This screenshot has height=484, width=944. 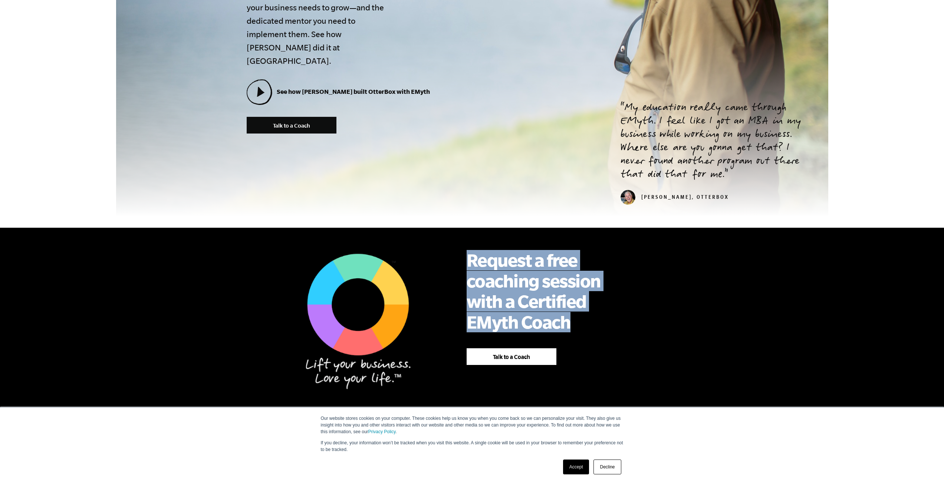 What do you see at coordinates (715, 142) in the screenshot?
I see `p: My education really came through EMyth. I feel like I got an MBA in my business while working on ...` at bounding box center [715, 142].